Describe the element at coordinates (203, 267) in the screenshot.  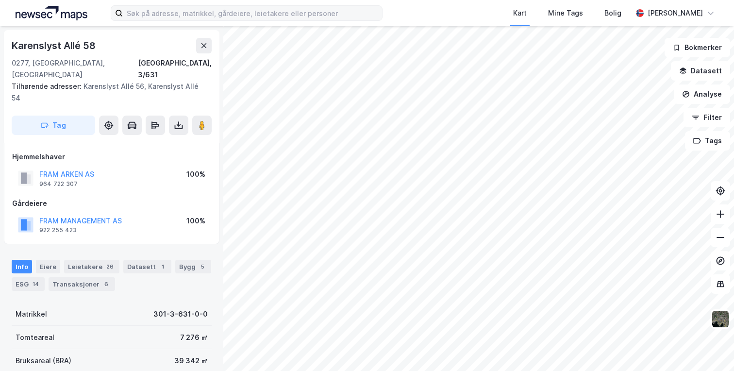
I see `div: 5` at that location.